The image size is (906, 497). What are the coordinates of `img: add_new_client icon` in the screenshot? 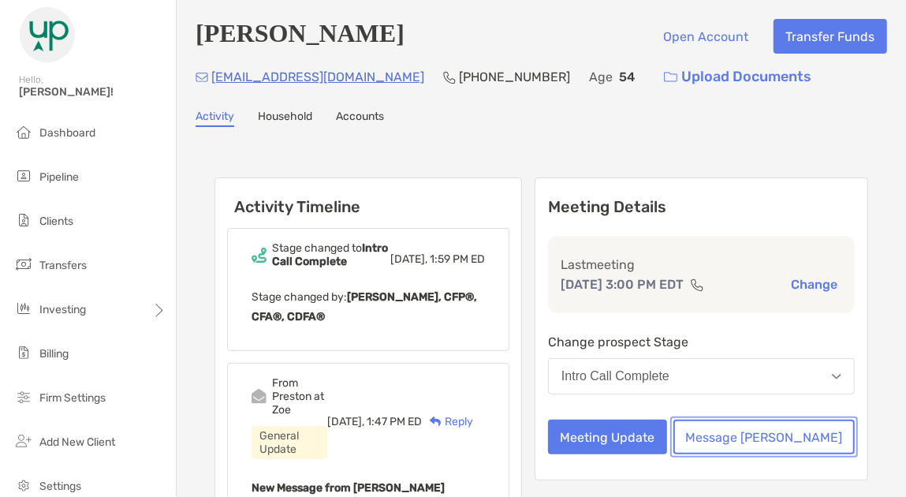 It's located at (24, 441).